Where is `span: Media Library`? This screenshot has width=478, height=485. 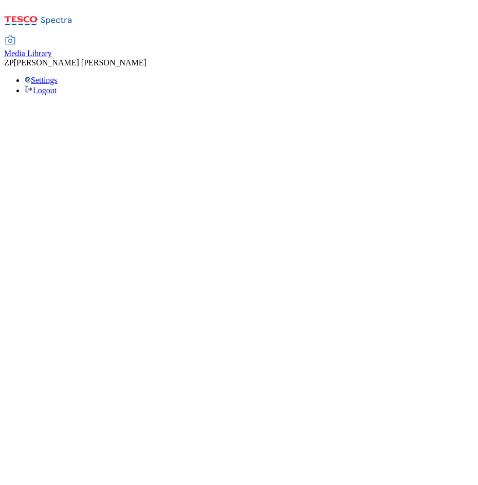
span: Media Library is located at coordinates (28, 53).